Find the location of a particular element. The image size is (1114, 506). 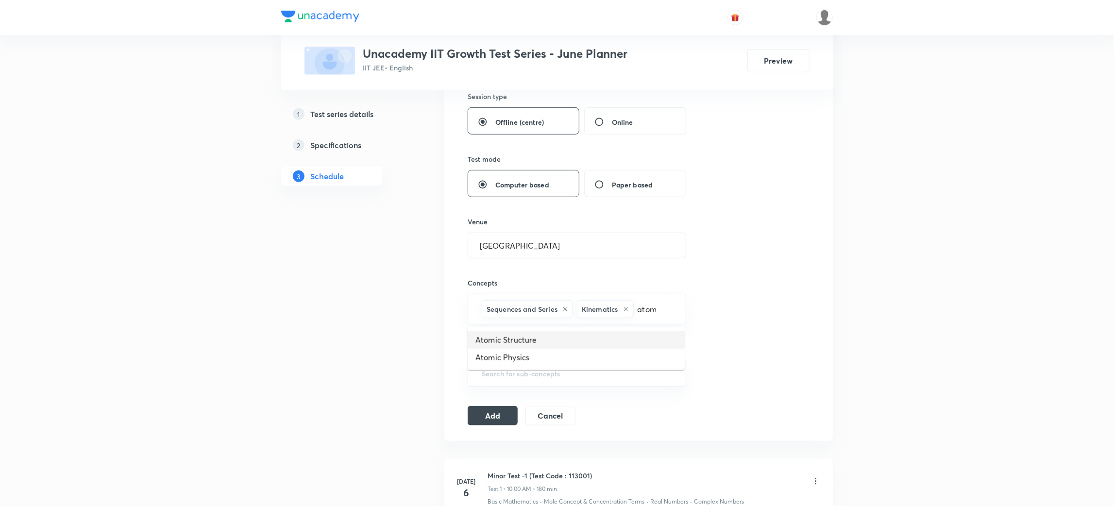

a: 1Test series details is located at coordinates (347, 114).